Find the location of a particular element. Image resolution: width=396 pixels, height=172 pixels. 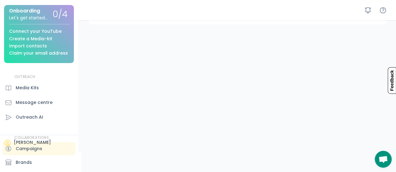

div: Brands is located at coordinates (24, 163).